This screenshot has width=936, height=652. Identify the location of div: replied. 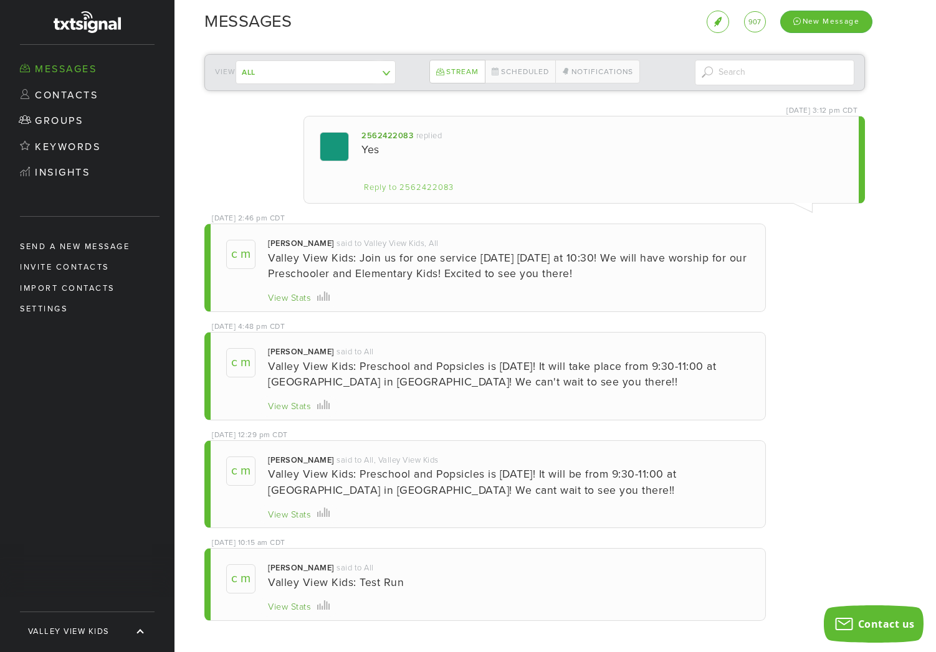
(429, 136).